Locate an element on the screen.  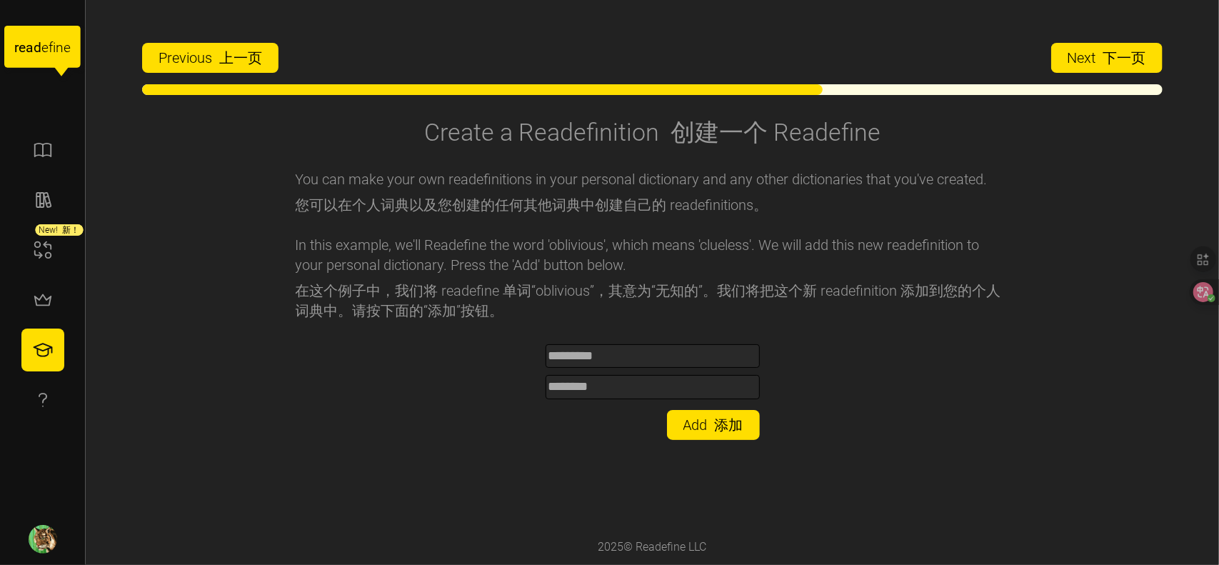
font: 您可以在个人词典以及您创建的任何其他词典中创建自己的 readefinitions。 is located at coordinates (532, 205).